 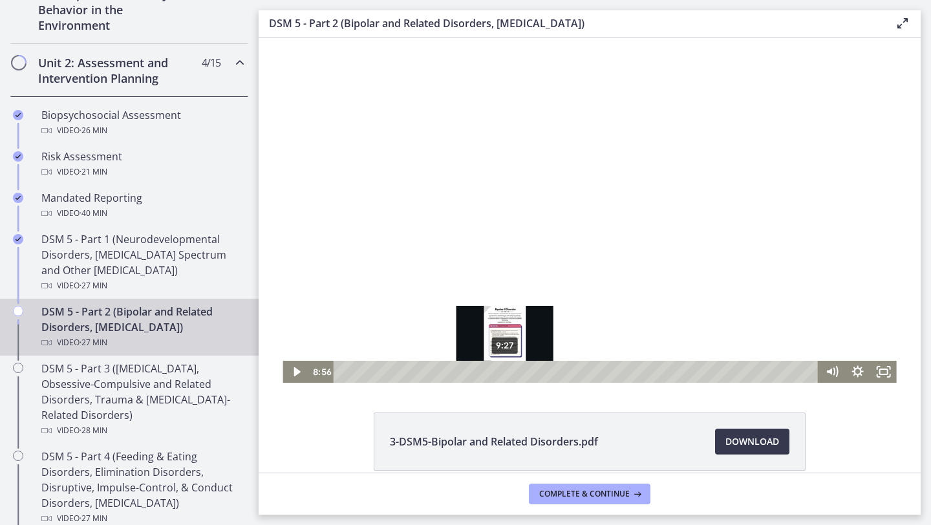 I want to click on button: Play Video, so click(x=37, y=334).